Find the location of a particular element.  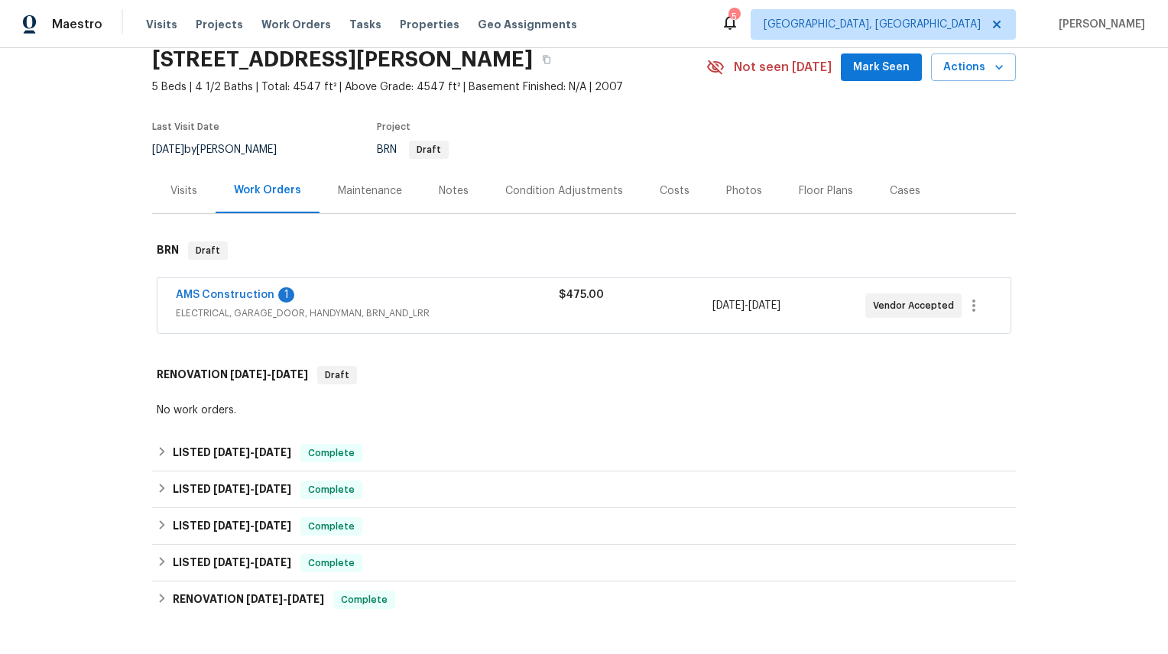

div: BRN Draft is located at coordinates (584, 251).